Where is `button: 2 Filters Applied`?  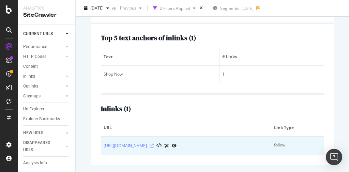 button: 2 Filters Applied is located at coordinates (174, 8).